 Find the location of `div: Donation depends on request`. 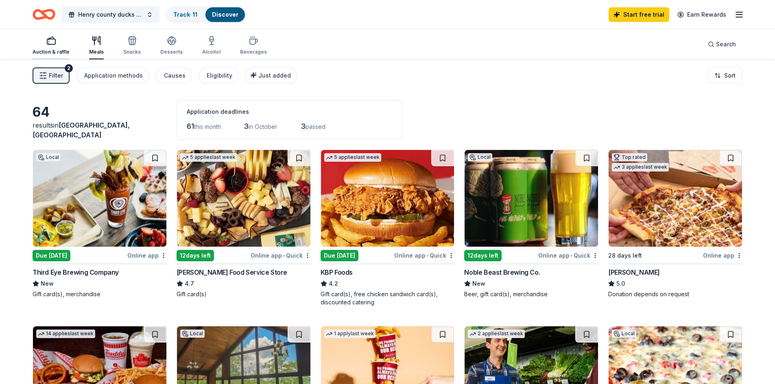

div: Donation depends on request is located at coordinates (675, 295).